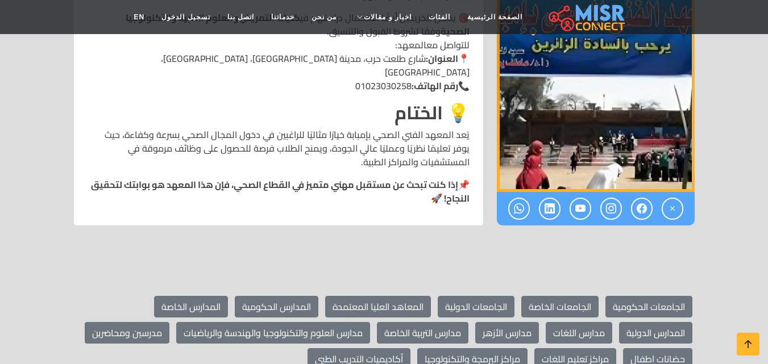 This screenshot has width=768, height=364. Describe the element at coordinates (282, 17) in the screenshot. I see `a: خدماتنا` at that location.